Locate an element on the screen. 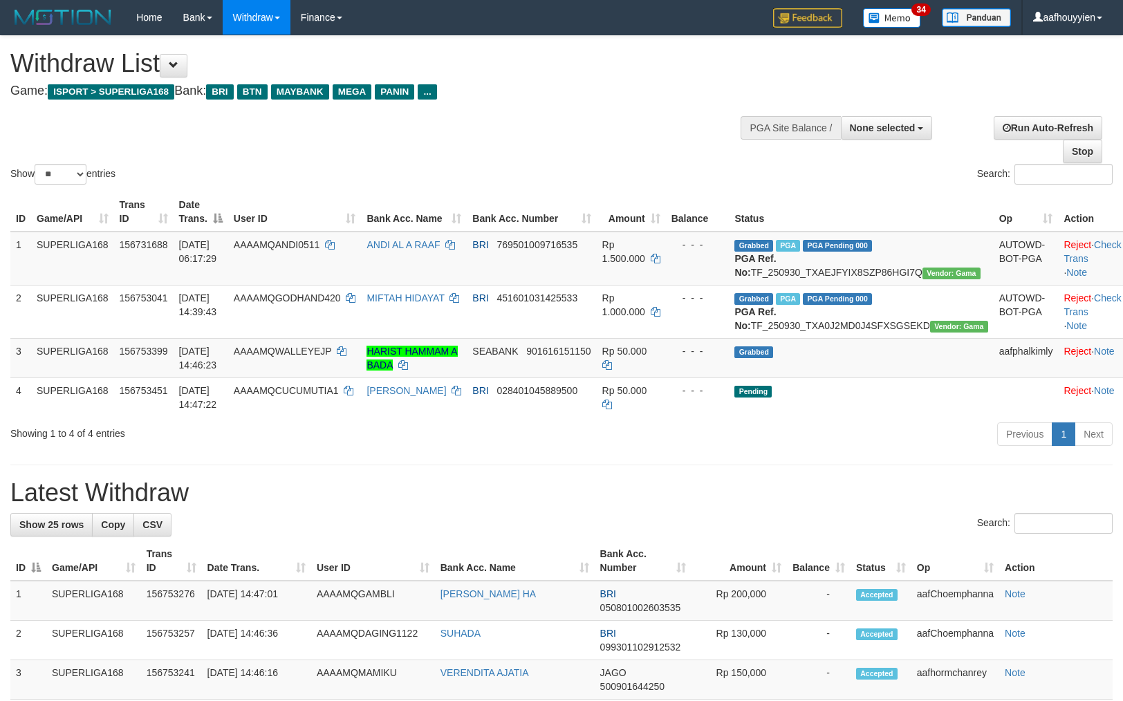 Image resolution: width=1123 pixels, height=701 pixels. span: Pending is located at coordinates (753, 391).